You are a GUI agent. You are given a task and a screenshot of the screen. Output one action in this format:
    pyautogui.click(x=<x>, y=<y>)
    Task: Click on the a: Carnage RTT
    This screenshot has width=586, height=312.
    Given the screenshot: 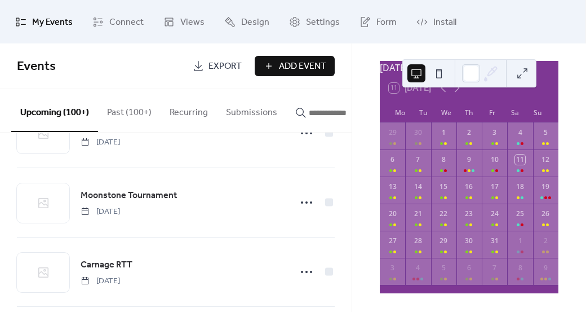 What is the action you would take?
    pyautogui.click(x=107, y=265)
    